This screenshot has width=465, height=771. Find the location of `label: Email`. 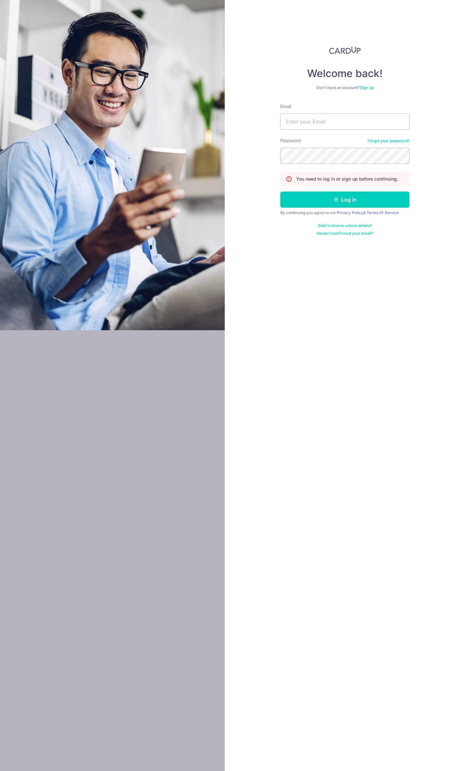

label: Email is located at coordinates (285, 106).